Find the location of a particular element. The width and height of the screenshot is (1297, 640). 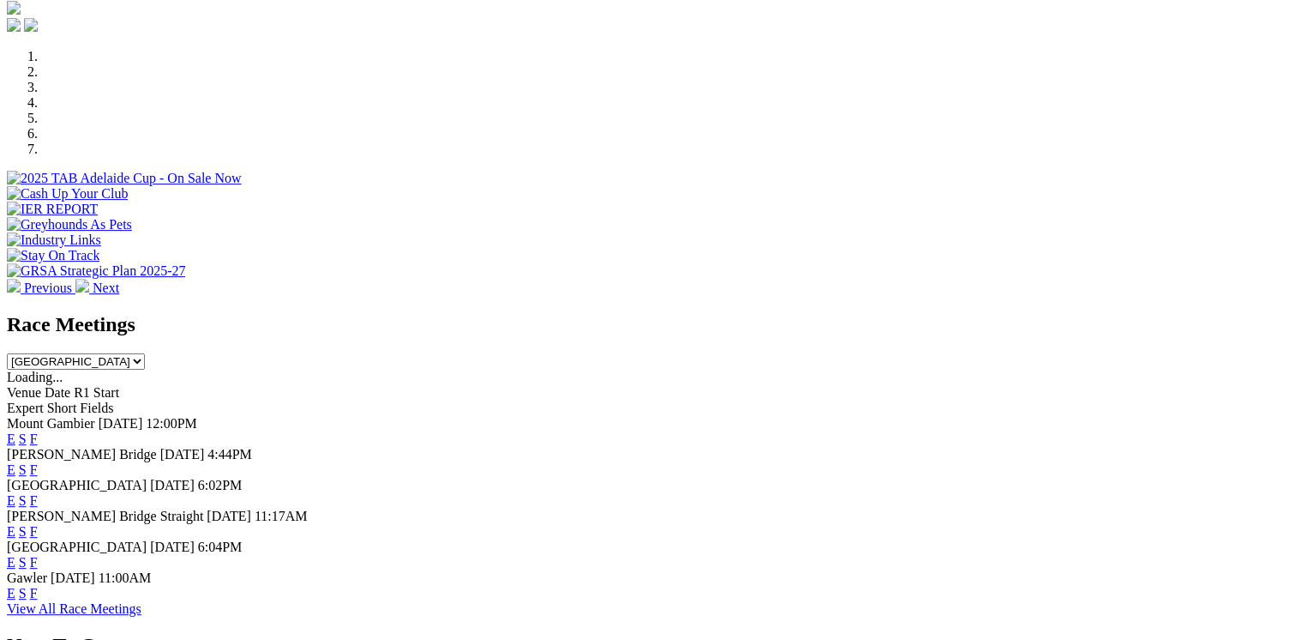

span: Next is located at coordinates (105, 287).